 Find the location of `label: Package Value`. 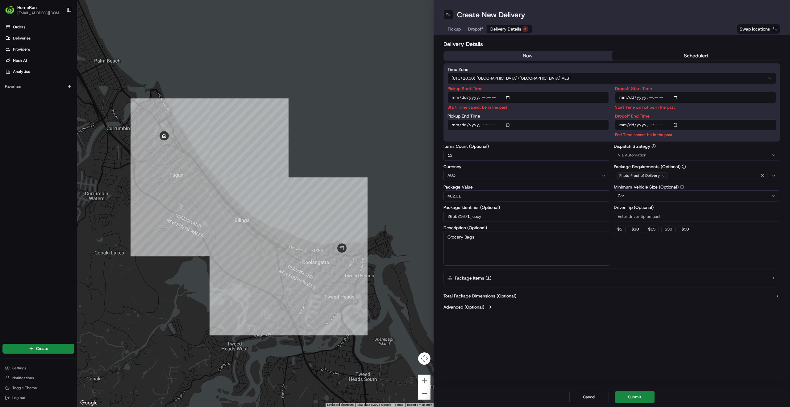

label: Package Value is located at coordinates (527, 187).